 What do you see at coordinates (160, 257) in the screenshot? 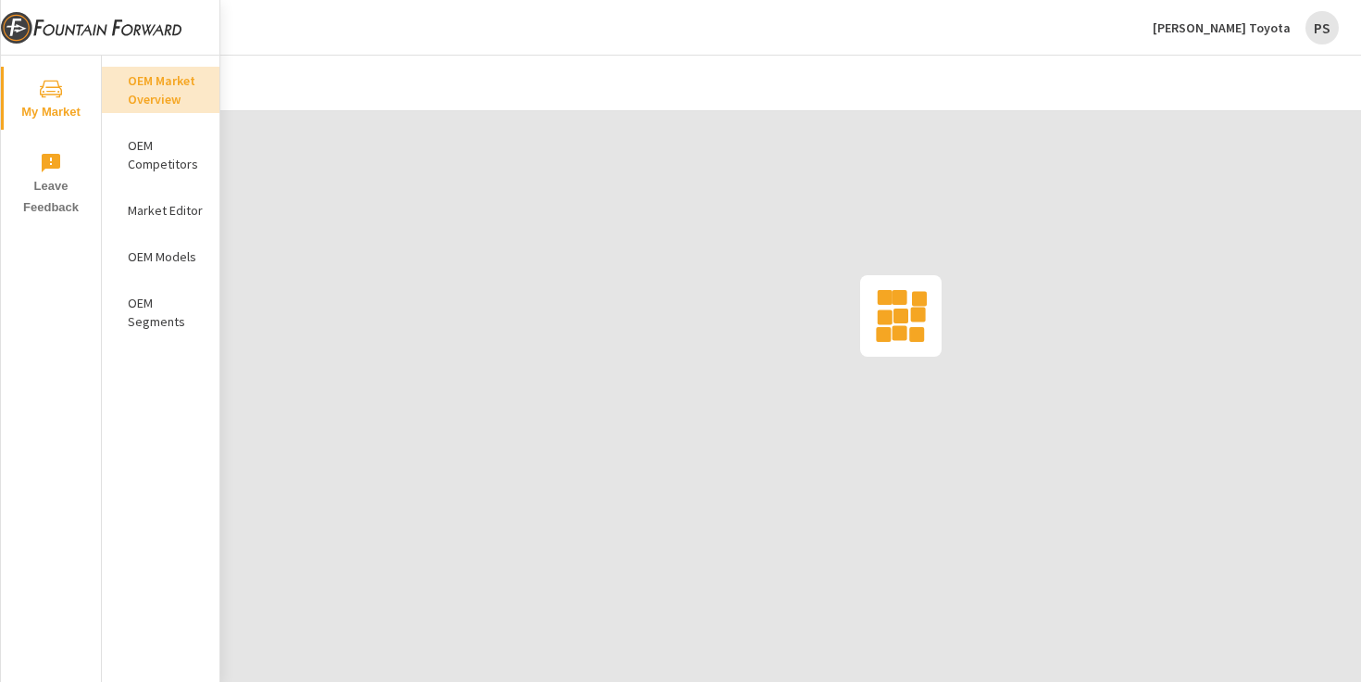
I see `div: OEM Models` at bounding box center [160, 257].